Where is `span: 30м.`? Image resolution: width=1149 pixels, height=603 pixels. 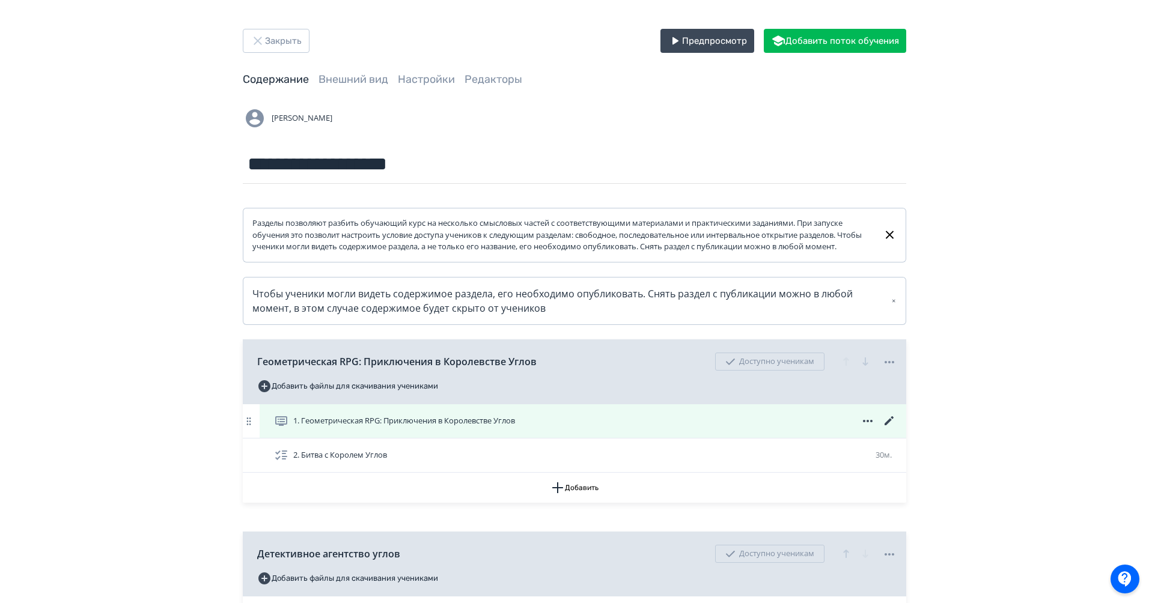 span: 30м. is located at coordinates (883, 455).